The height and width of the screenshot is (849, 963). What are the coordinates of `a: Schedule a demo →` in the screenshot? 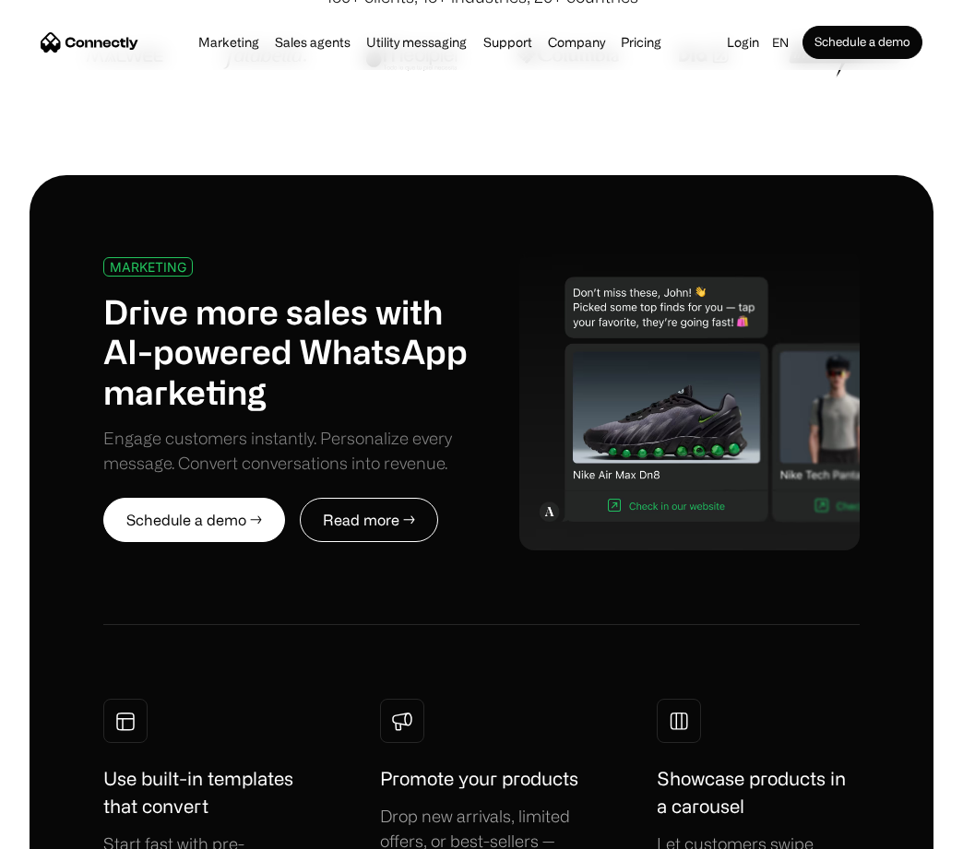 It's located at (194, 520).